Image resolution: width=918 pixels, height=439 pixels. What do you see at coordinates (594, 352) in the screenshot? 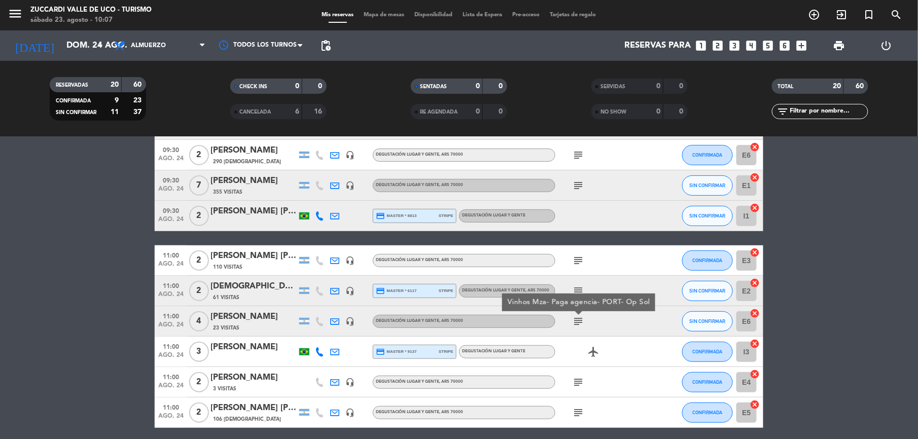
I see `i: airplanemode_active` at bounding box center [594, 352].